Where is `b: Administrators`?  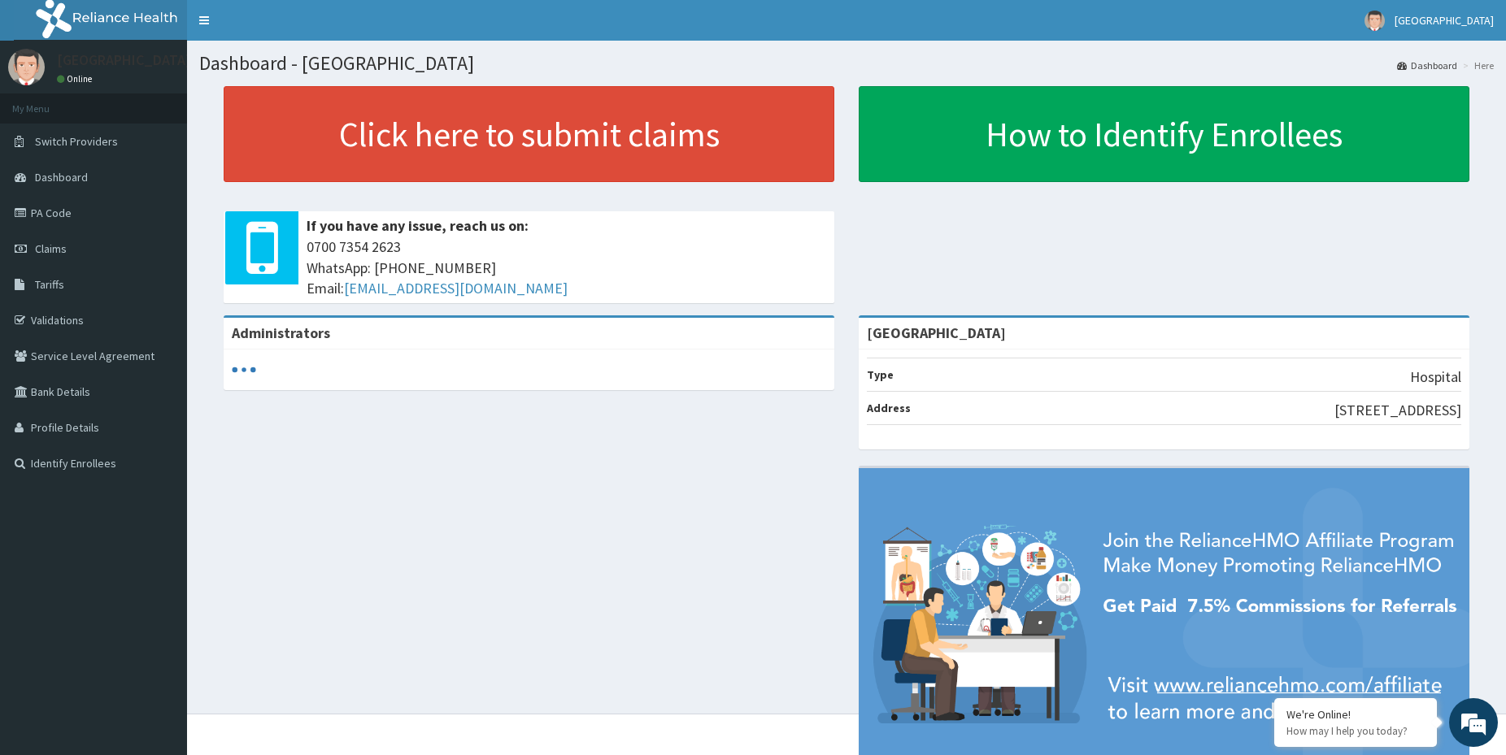 b: Administrators is located at coordinates (281, 333).